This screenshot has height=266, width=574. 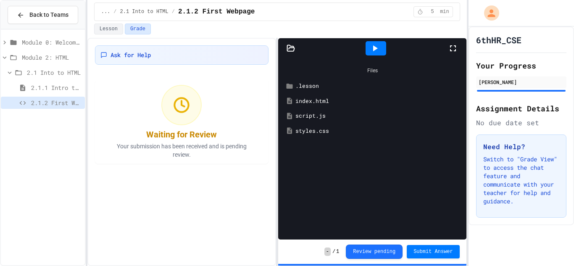 I want to click on h3: Need Help?, so click(x=521, y=147).